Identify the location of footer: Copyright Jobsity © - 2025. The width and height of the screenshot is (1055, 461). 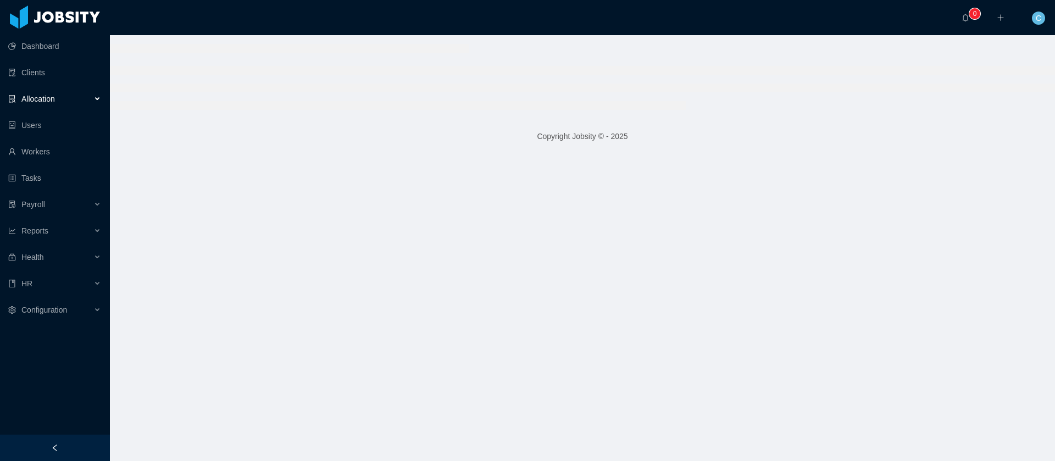
(582, 136).